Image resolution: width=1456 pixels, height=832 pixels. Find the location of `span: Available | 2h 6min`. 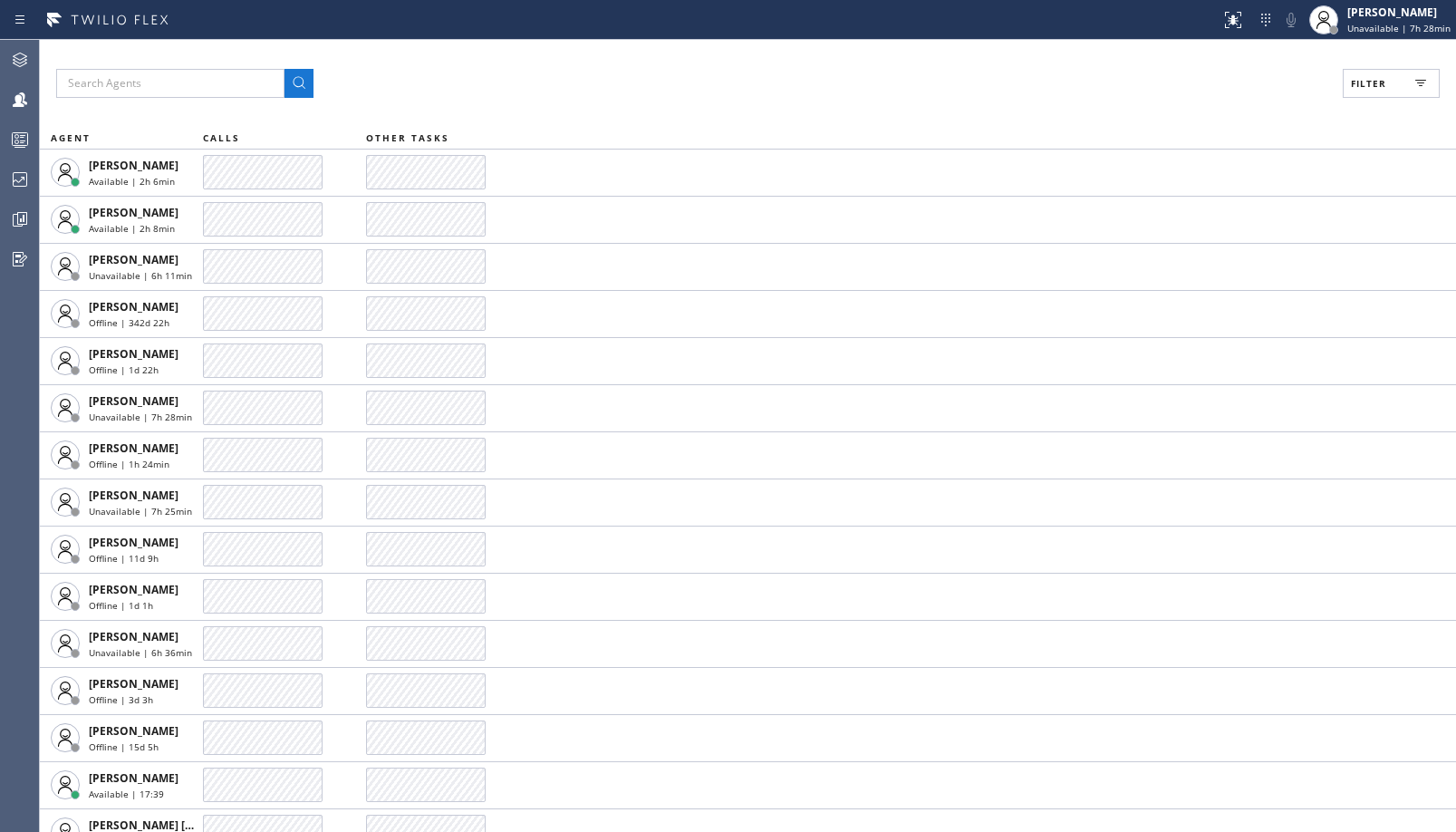

span: Available | 2h 6min is located at coordinates (131, 181).